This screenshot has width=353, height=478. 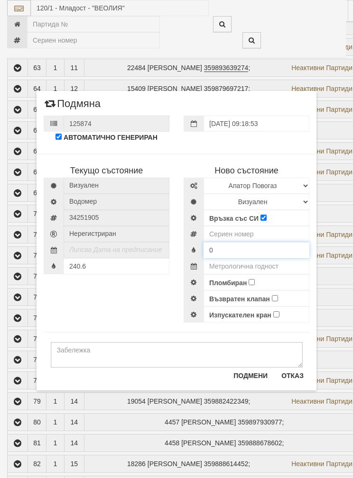 What do you see at coordinates (116, 124) in the screenshot?
I see `input: Номер на протокол` at bounding box center [116, 124].